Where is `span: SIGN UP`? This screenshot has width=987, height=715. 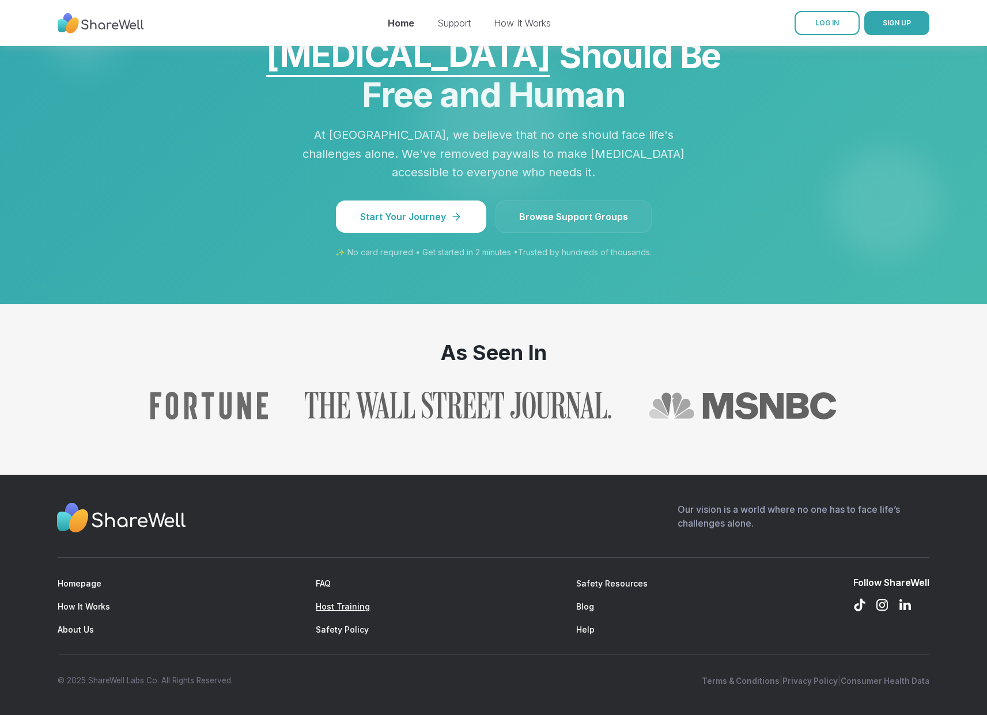 span: SIGN UP is located at coordinates (896, 22).